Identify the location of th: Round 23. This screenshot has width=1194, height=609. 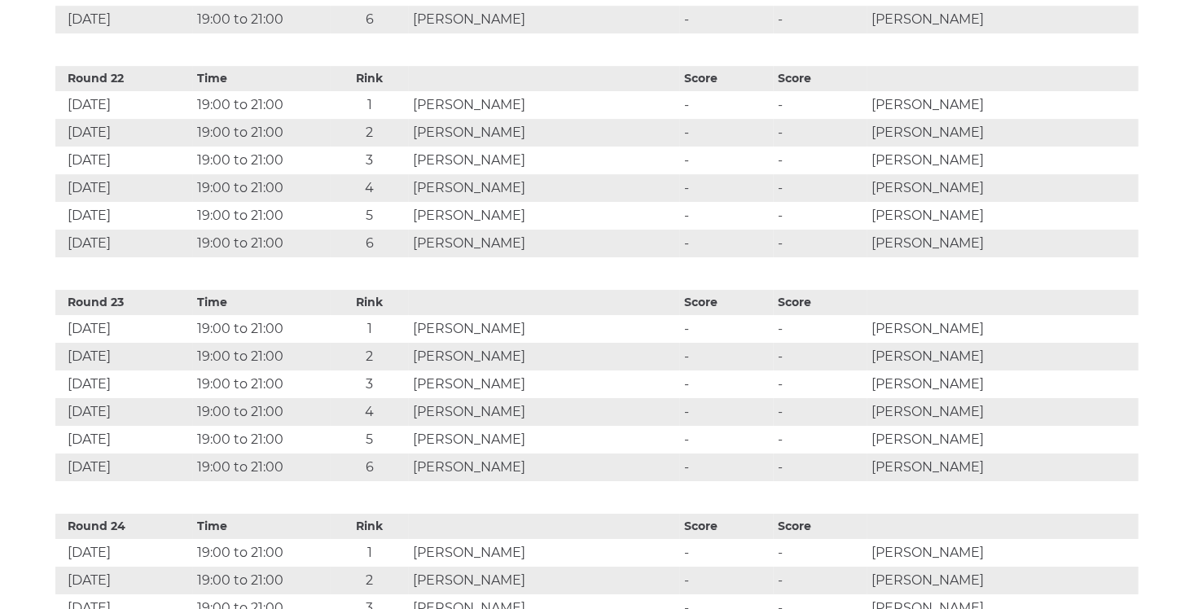
(124, 302).